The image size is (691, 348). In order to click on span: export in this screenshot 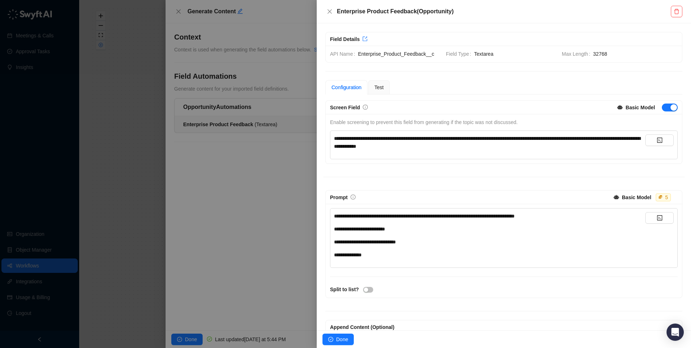, I will do `click(365, 39)`.